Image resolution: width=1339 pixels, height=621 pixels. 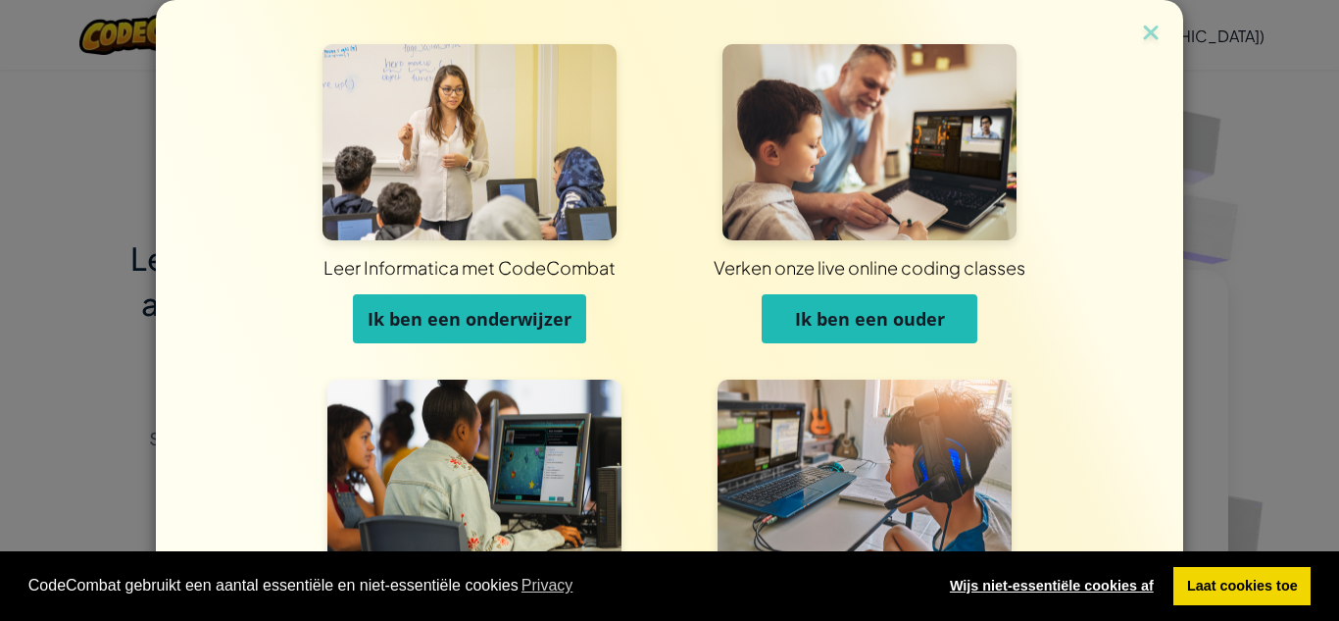 I want to click on img: close icon, so click(x=1151, y=34).